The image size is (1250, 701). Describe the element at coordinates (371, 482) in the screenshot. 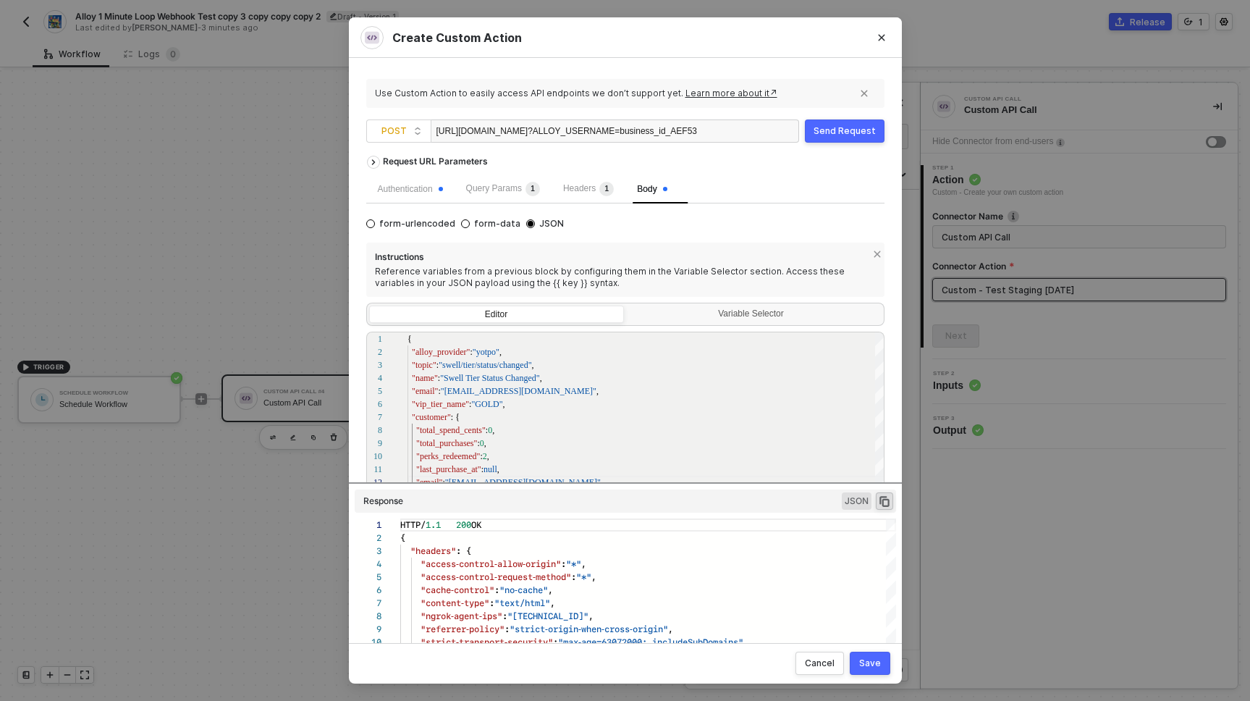

I see `div: 12` at that location.